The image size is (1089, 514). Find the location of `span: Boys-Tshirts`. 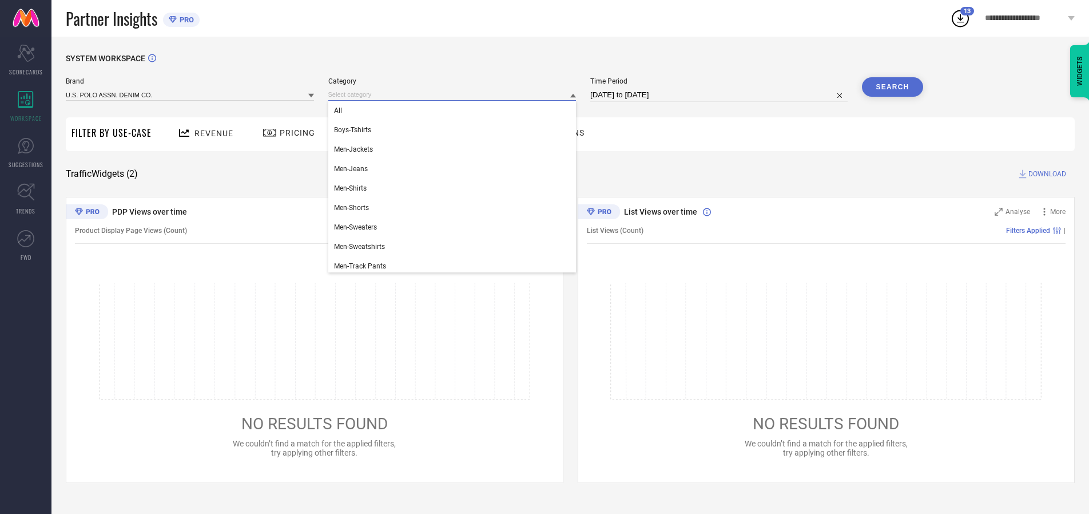

span: Boys-Tshirts is located at coordinates (352, 130).